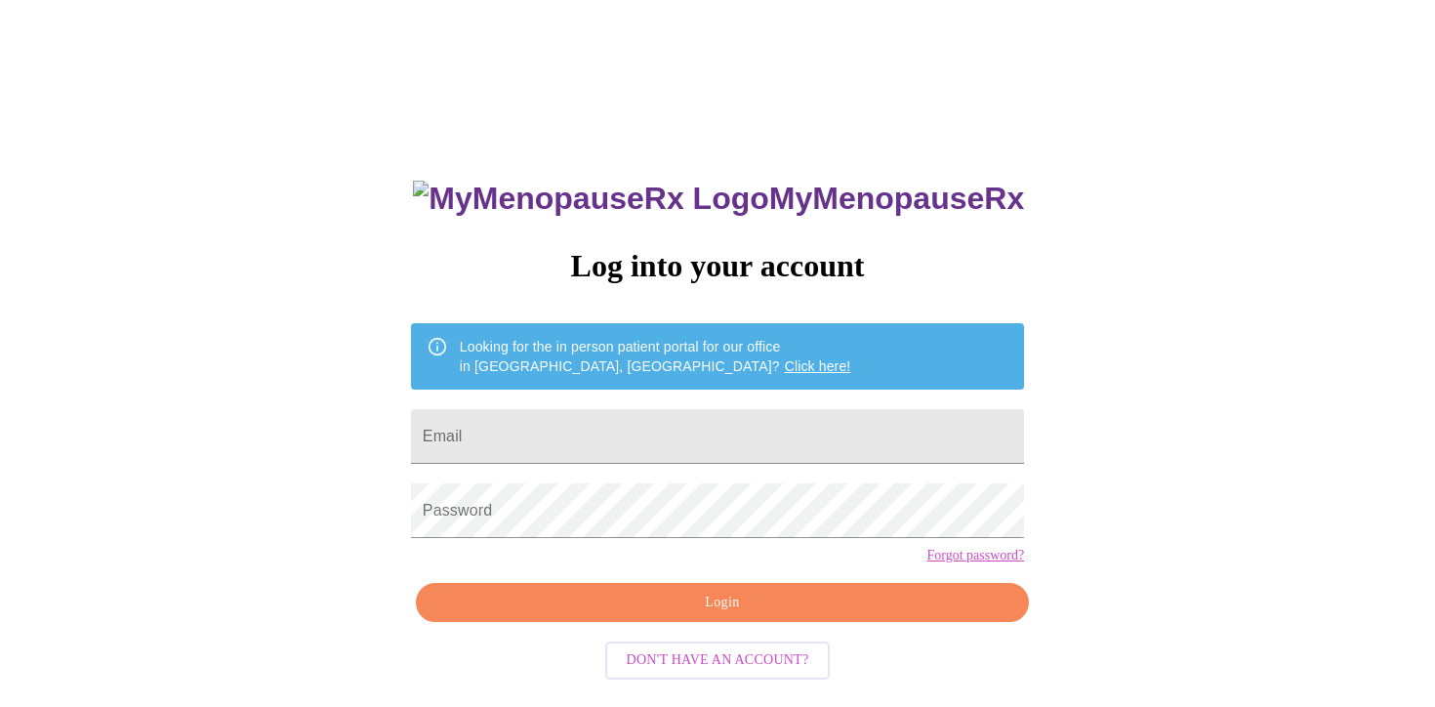 The height and width of the screenshot is (707, 1435). Describe the element at coordinates (591, 198) in the screenshot. I see `img: MyMenopauseRx Logo` at that location.